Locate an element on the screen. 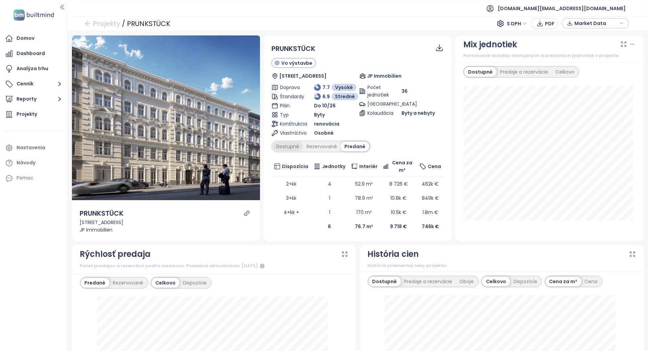 The width and height of the screenshot is (648, 351). div: Dashboard is located at coordinates (31, 53).